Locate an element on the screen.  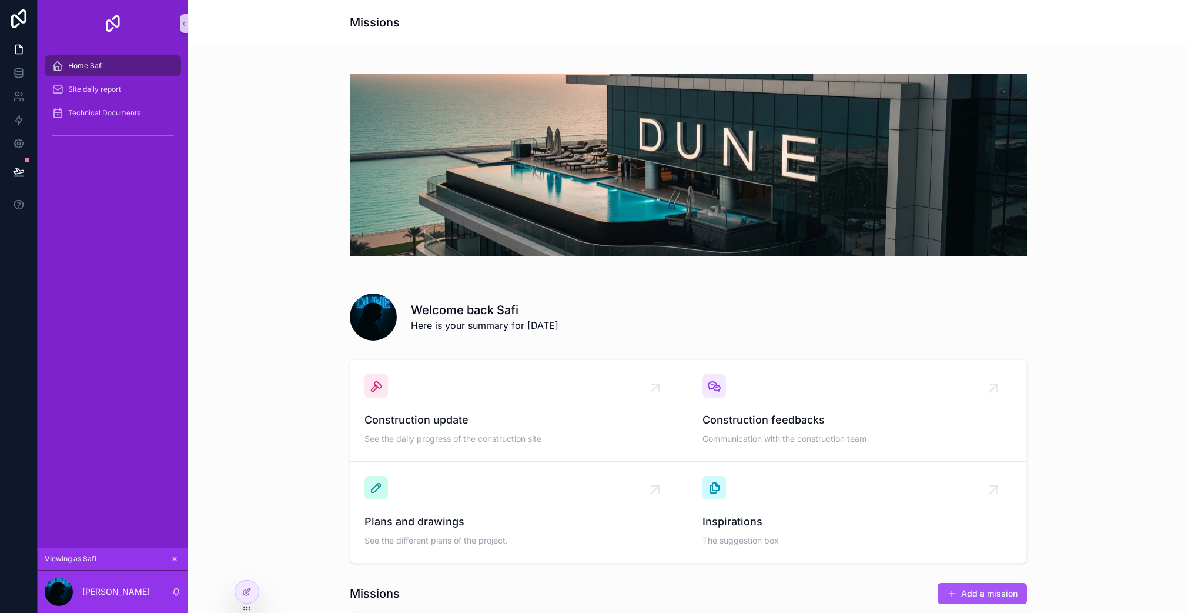
span: See the daily progress of the construction site is located at coordinates (519, 439).